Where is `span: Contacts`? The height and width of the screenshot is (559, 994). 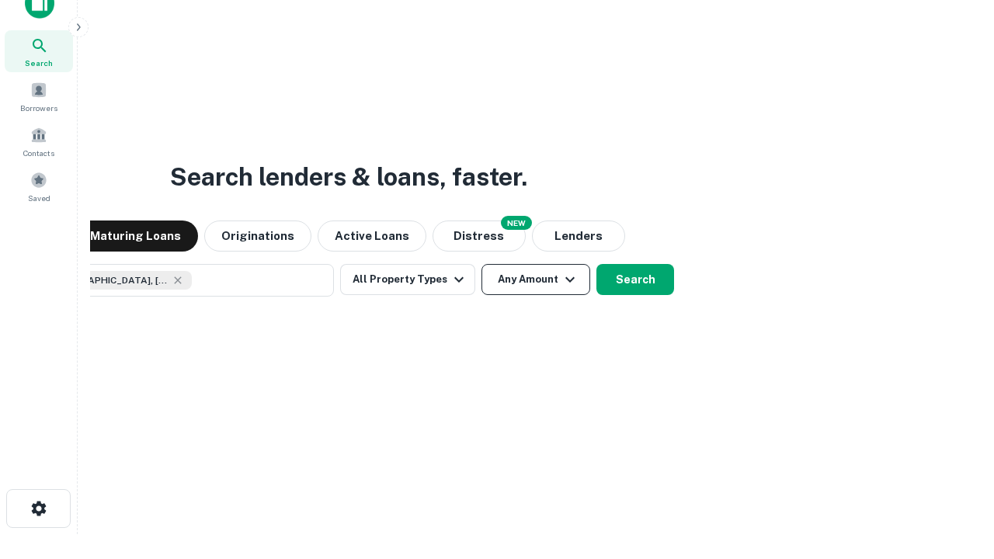
span: Contacts is located at coordinates (39, 153).